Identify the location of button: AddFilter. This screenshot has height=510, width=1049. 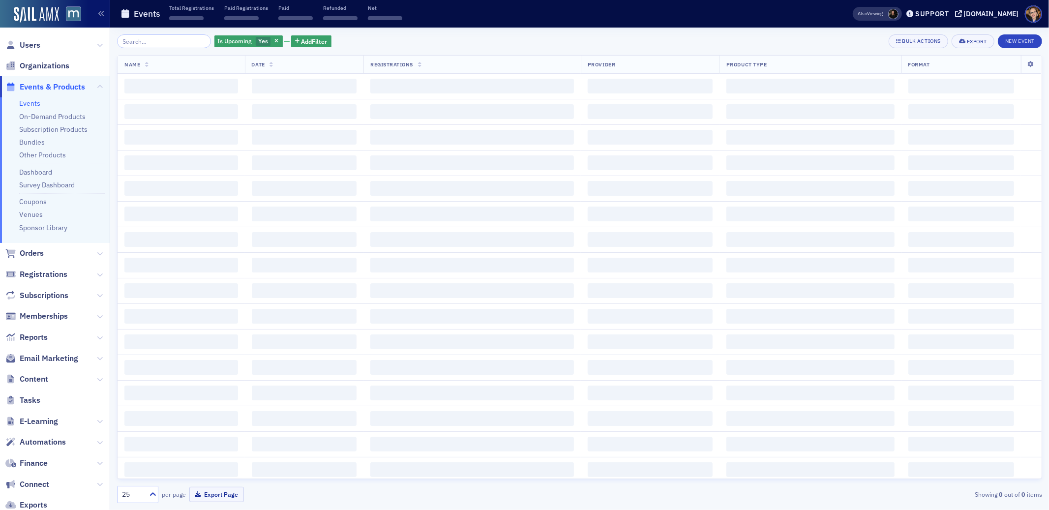
(311, 41).